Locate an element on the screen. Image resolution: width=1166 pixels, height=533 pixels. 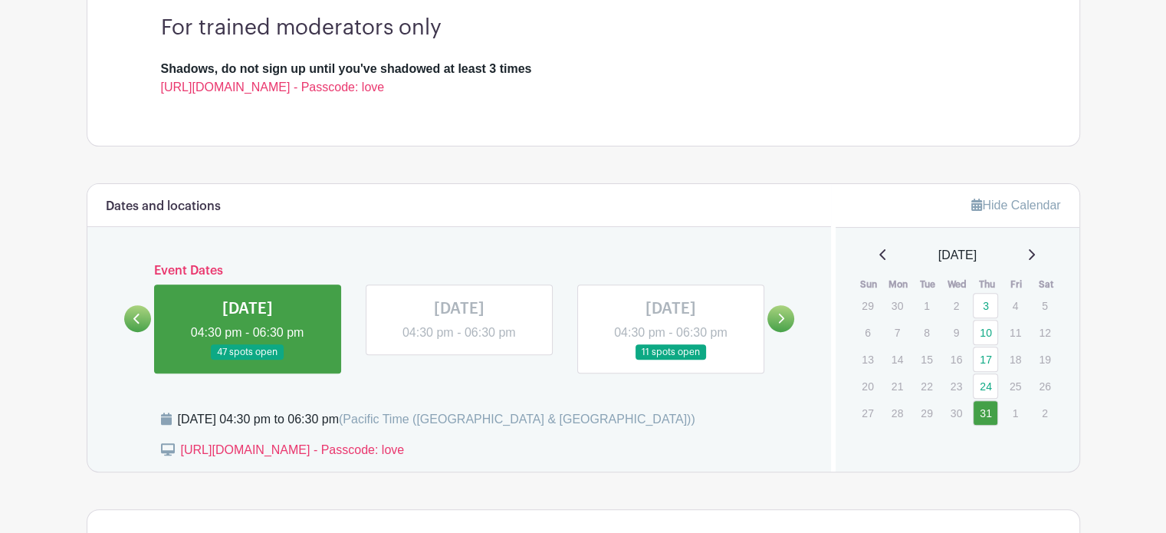
a: 3 is located at coordinates (985, 305).